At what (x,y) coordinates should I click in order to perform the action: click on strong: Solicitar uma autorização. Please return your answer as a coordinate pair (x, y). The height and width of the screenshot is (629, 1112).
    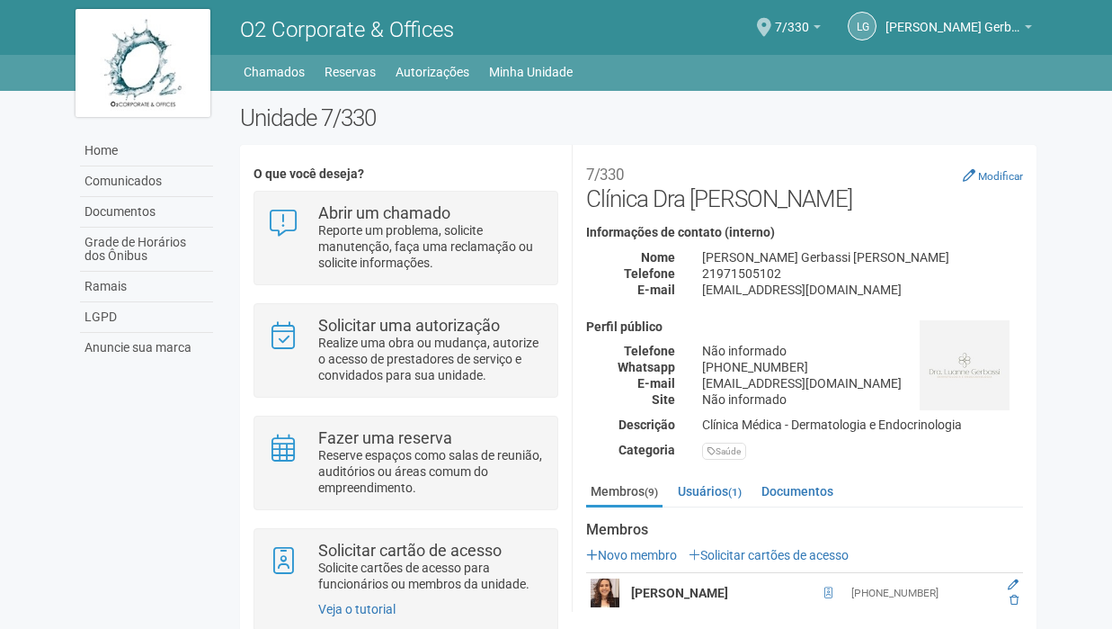
    Looking at the image, I should click on (409, 325).